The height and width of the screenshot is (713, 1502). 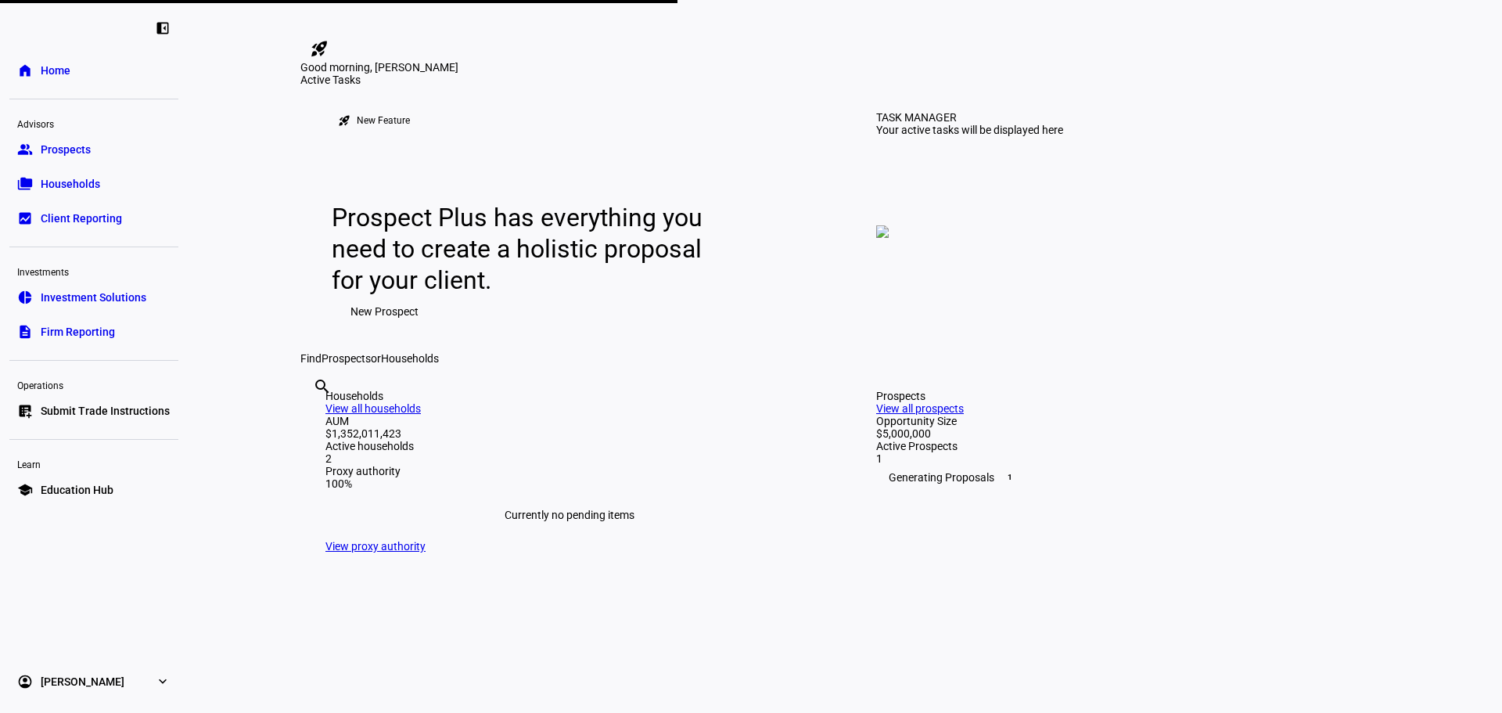 I want to click on div: $1,352,011,423, so click(x=569, y=433).